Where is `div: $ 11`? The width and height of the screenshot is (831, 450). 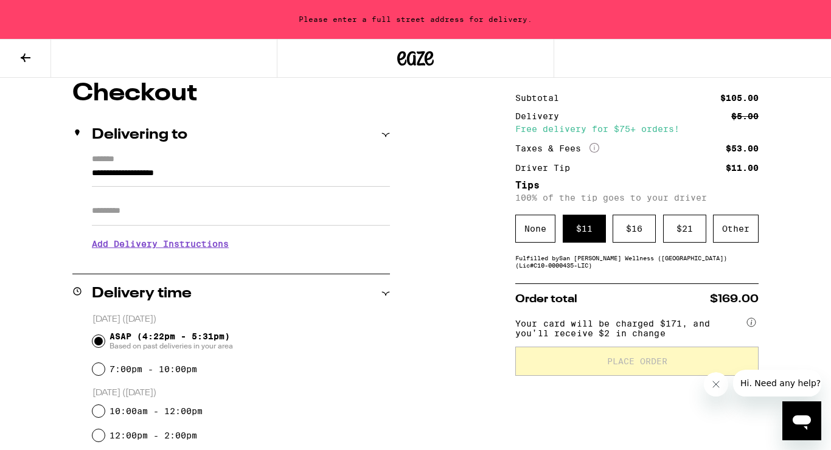 div: $ 11 is located at coordinates (584, 229).